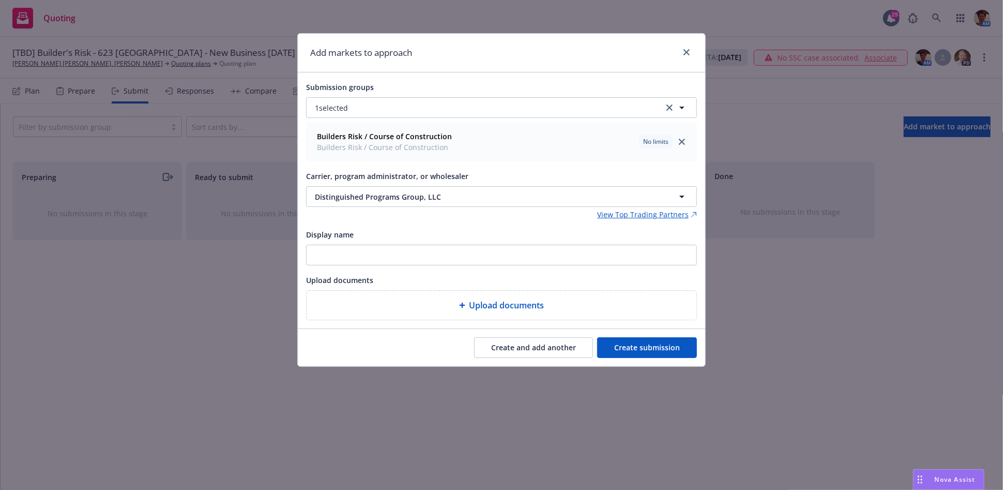 The width and height of the screenshot is (1003, 490). What do you see at coordinates (502, 108) in the screenshot?
I see `button: 1selectedclear selection` at bounding box center [502, 108].